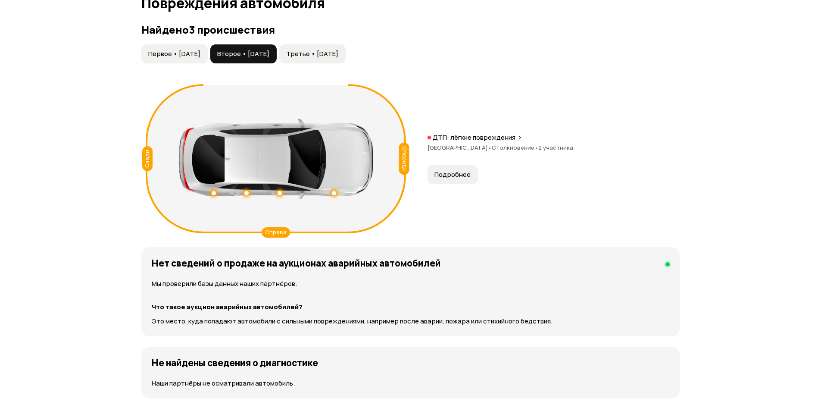 The image size is (821, 411). What do you see at coordinates (474, 138) in the screenshot?
I see `p: ДТП: лёгкие повреждения` at bounding box center [474, 138].